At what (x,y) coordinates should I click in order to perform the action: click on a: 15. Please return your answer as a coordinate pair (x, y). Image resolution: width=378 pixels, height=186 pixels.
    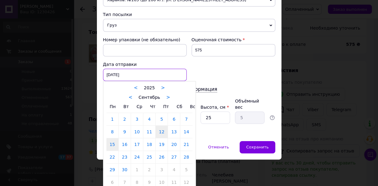
    Looking at the image, I should click on (112, 144).